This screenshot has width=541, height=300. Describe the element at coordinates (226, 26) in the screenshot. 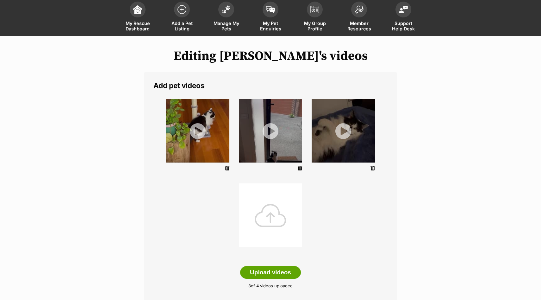

I see `span: Manage My Pets` at that location.